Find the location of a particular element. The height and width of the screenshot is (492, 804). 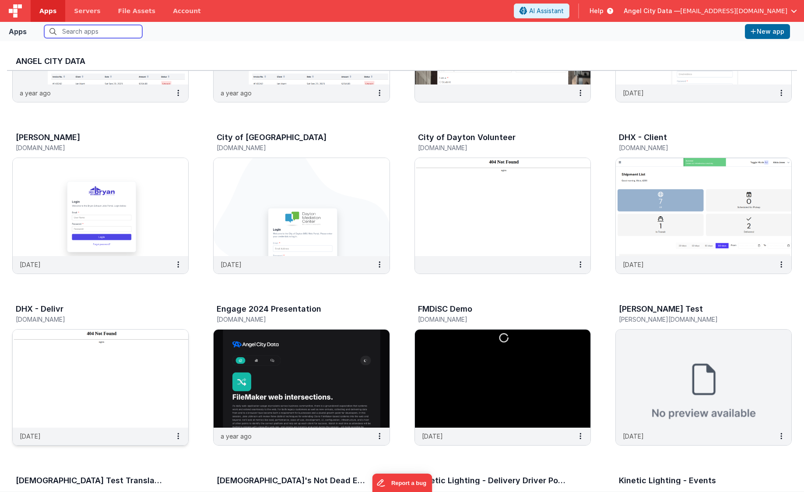

h3: FMDiSC Demo is located at coordinates (445, 309).